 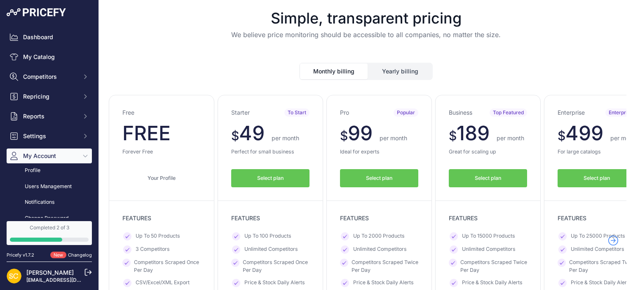 I want to click on p: We believe price monitoring should be accessible to all companies, no matter the size., so click(x=366, y=35).